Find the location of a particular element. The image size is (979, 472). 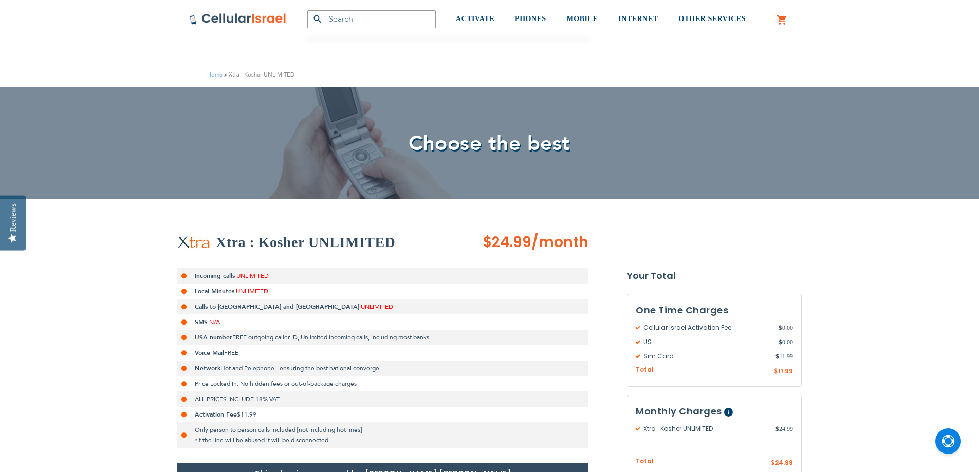

input: Search is located at coordinates (372, 19).